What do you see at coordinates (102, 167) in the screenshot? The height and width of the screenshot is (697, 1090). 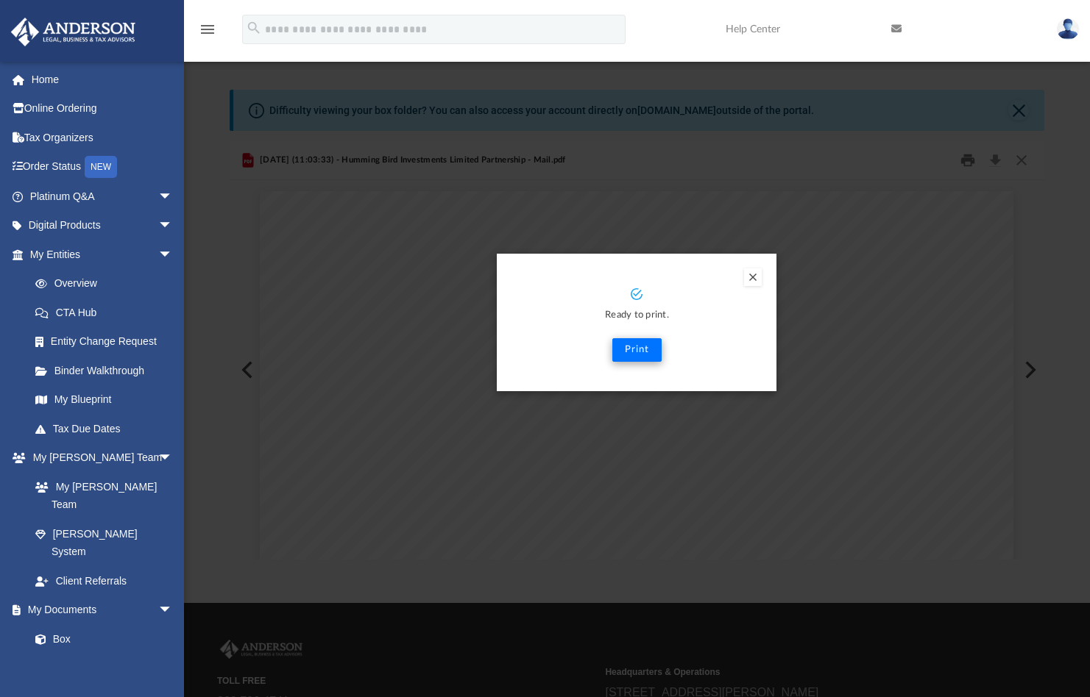 I see `a: Order StatusNEW` at bounding box center [102, 167].